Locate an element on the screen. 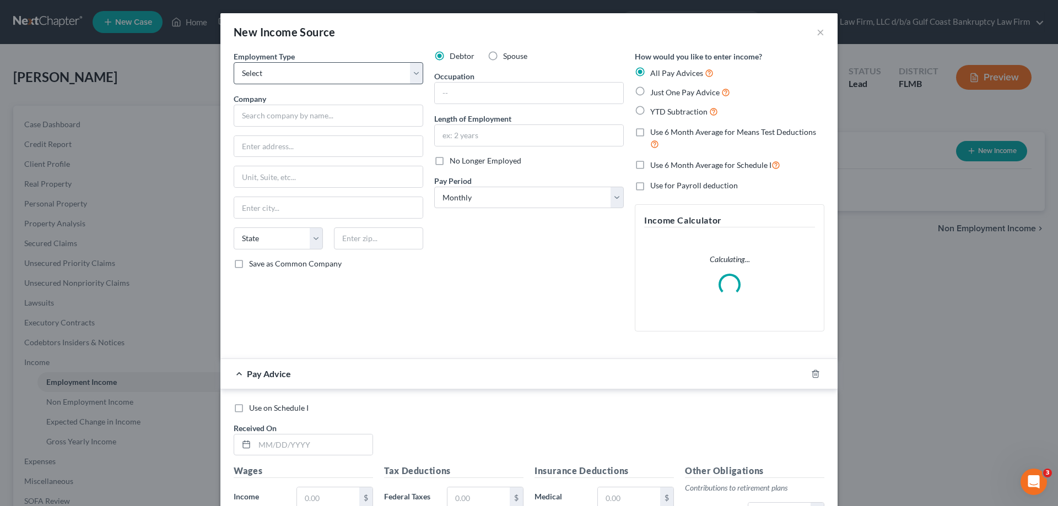 This screenshot has width=1058, height=506. input: Enter address... is located at coordinates (328, 147).